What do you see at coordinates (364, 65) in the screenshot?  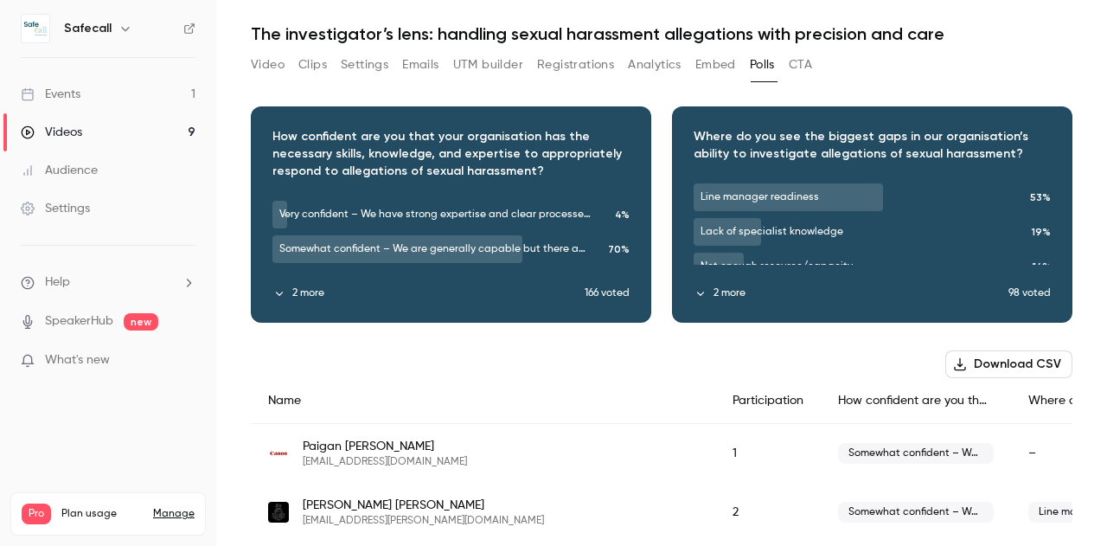 I see `button: Settings` at bounding box center [364, 65].